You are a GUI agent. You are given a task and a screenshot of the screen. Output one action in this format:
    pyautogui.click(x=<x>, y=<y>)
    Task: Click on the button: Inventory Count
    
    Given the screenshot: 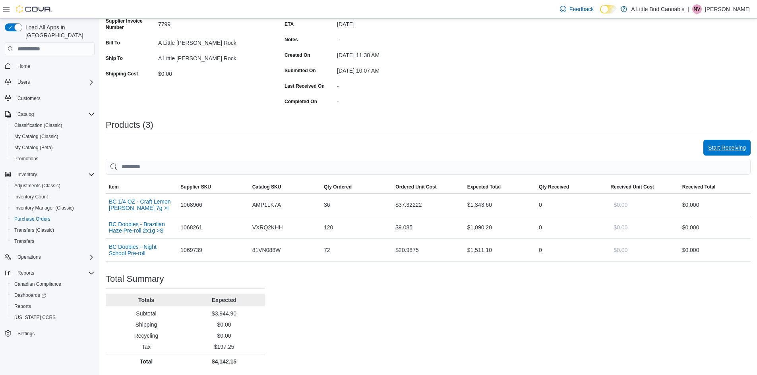 What is the action you would take?
    pyautogui.click(x=53, y=197)
    